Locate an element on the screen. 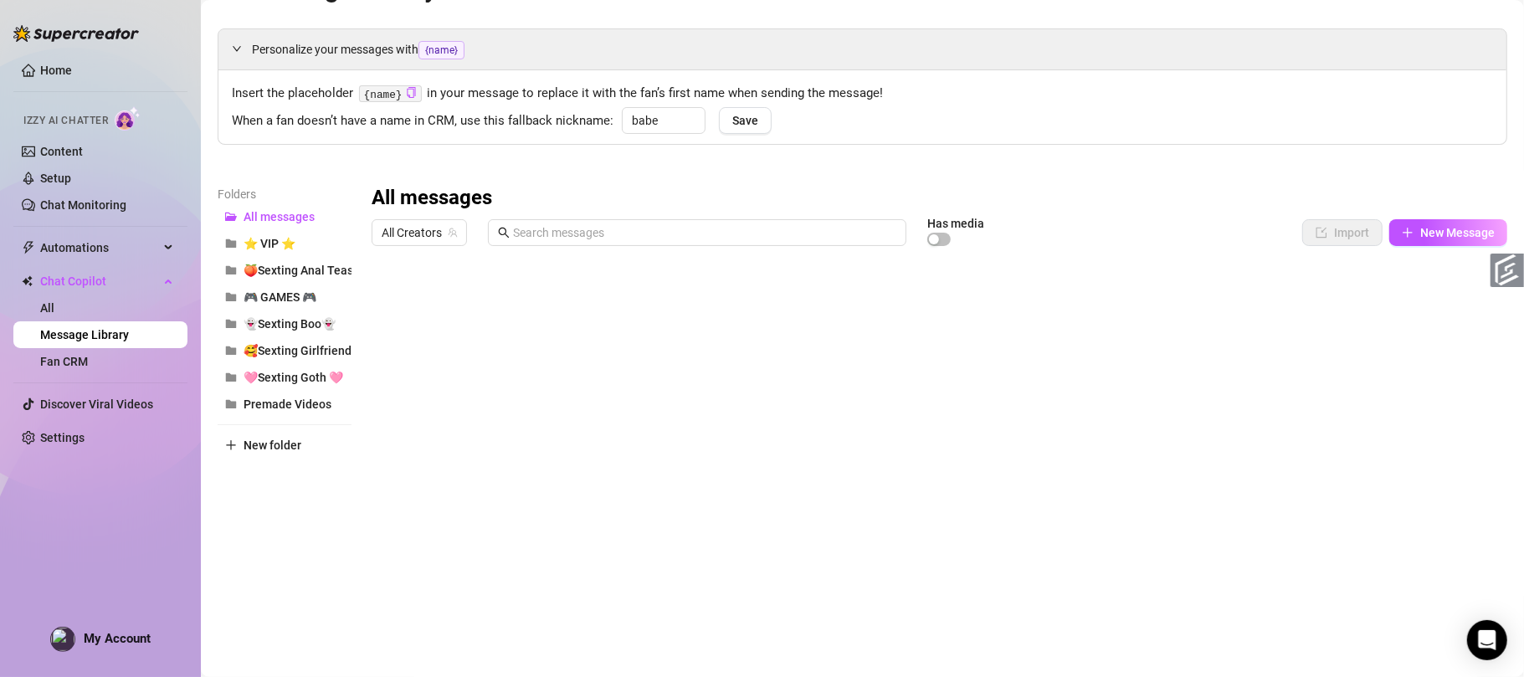 The image size is (1524, 677). span: Automations is located at coordinates (100, 248).